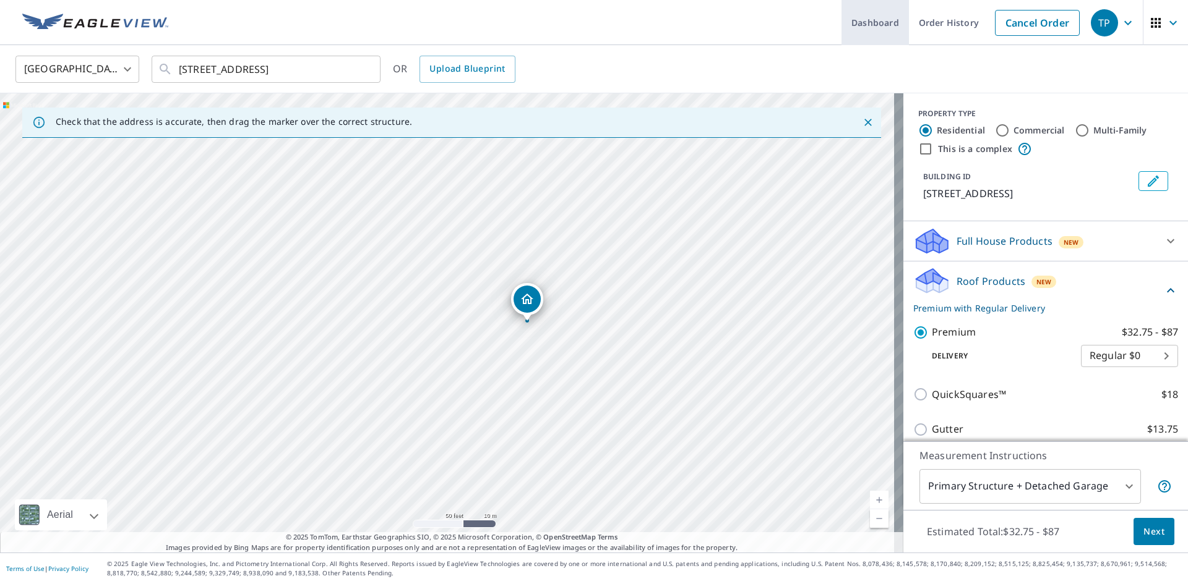 This screenshot has height=584, width=1188. I want to click on div: Full House ProductsNew, so click(1045, 241).